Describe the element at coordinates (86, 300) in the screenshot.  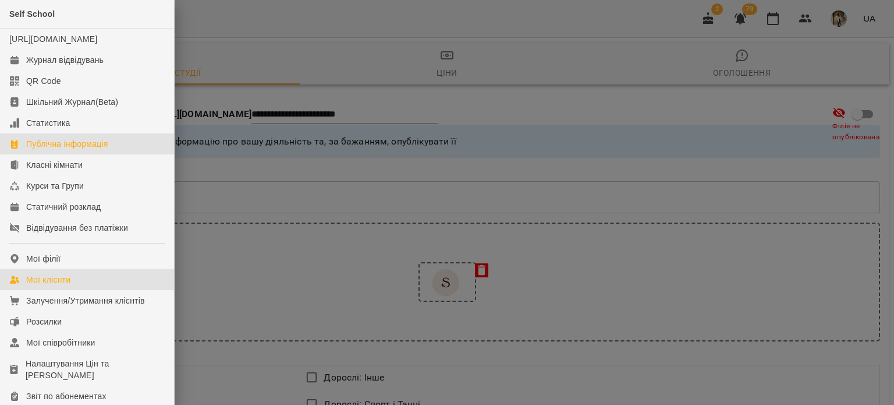
I see `div: Залучення/Утримання клієнтів` at that location.